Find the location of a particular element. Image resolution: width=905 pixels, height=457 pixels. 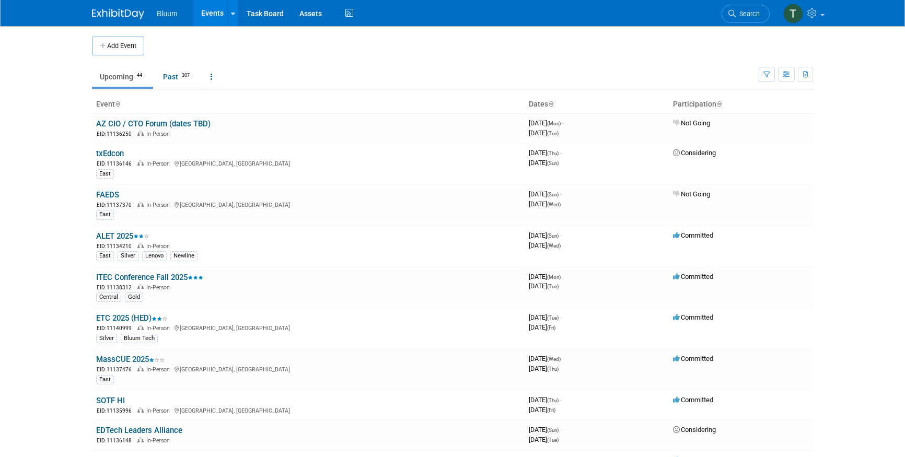

img: ExhibitDay is located at coordinates (118, 14).